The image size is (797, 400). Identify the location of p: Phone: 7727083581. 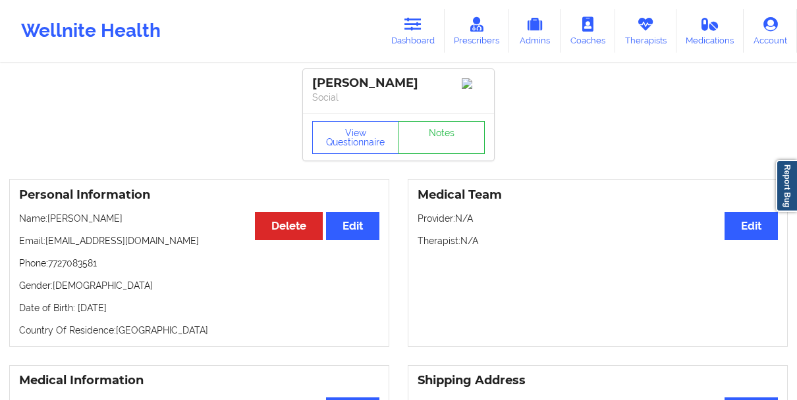
(199, 263).